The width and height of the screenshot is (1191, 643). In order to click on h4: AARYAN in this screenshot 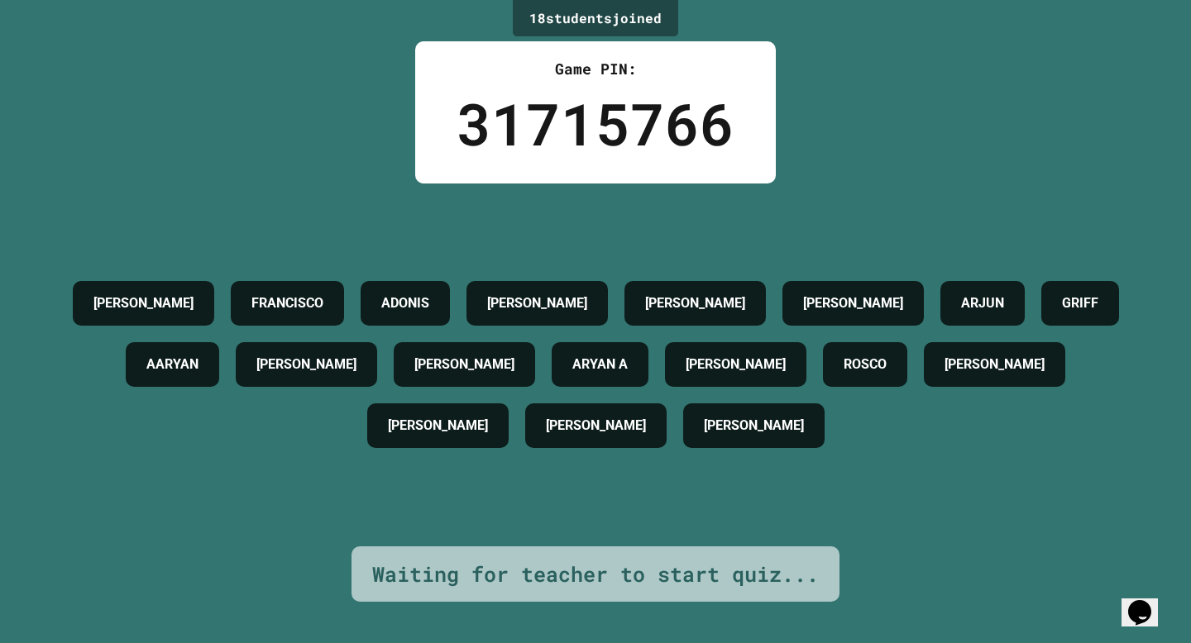, I will do `click(172, 365)`.